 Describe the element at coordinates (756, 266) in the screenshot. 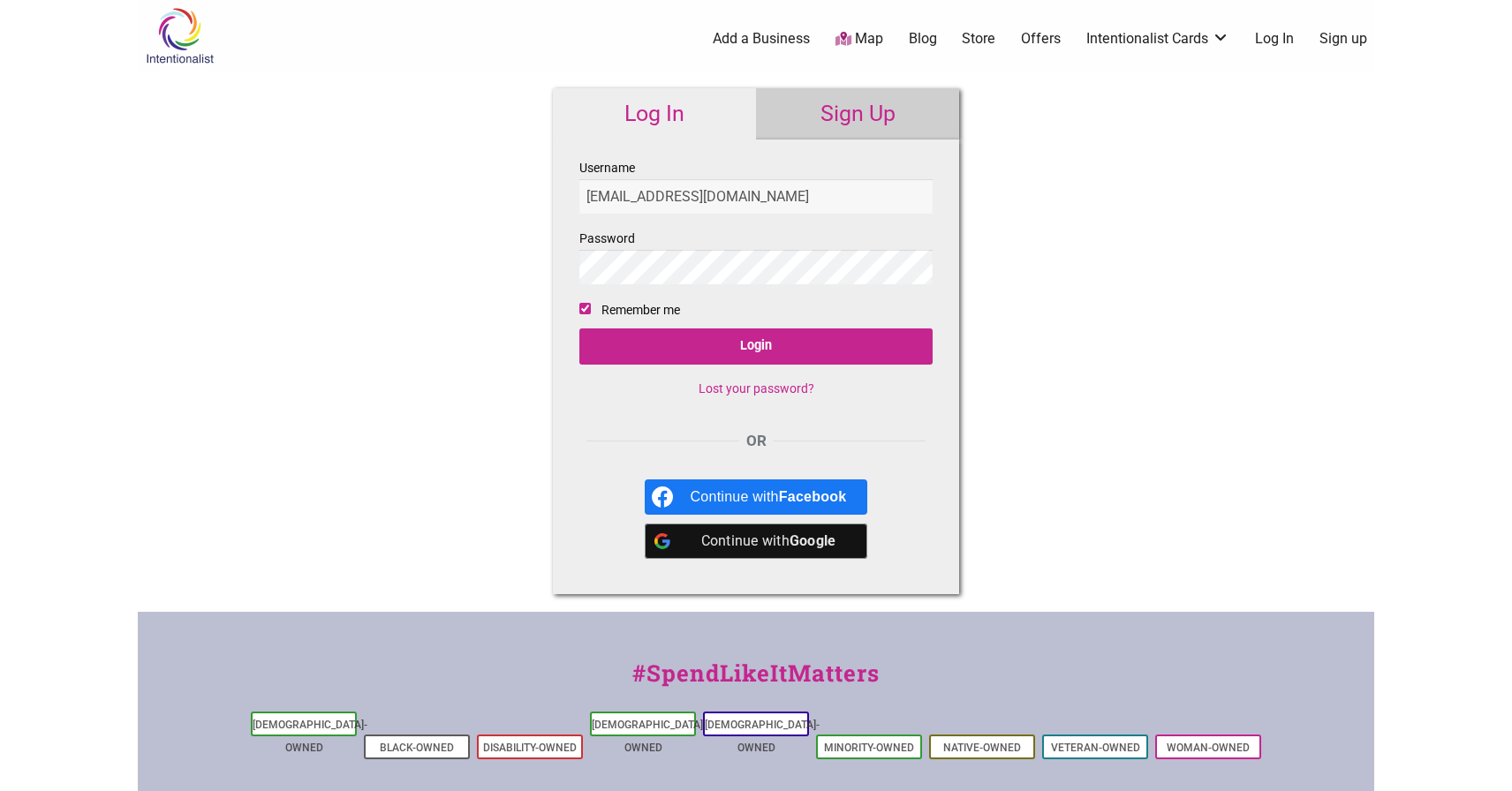

I see `input: Password` at that location.